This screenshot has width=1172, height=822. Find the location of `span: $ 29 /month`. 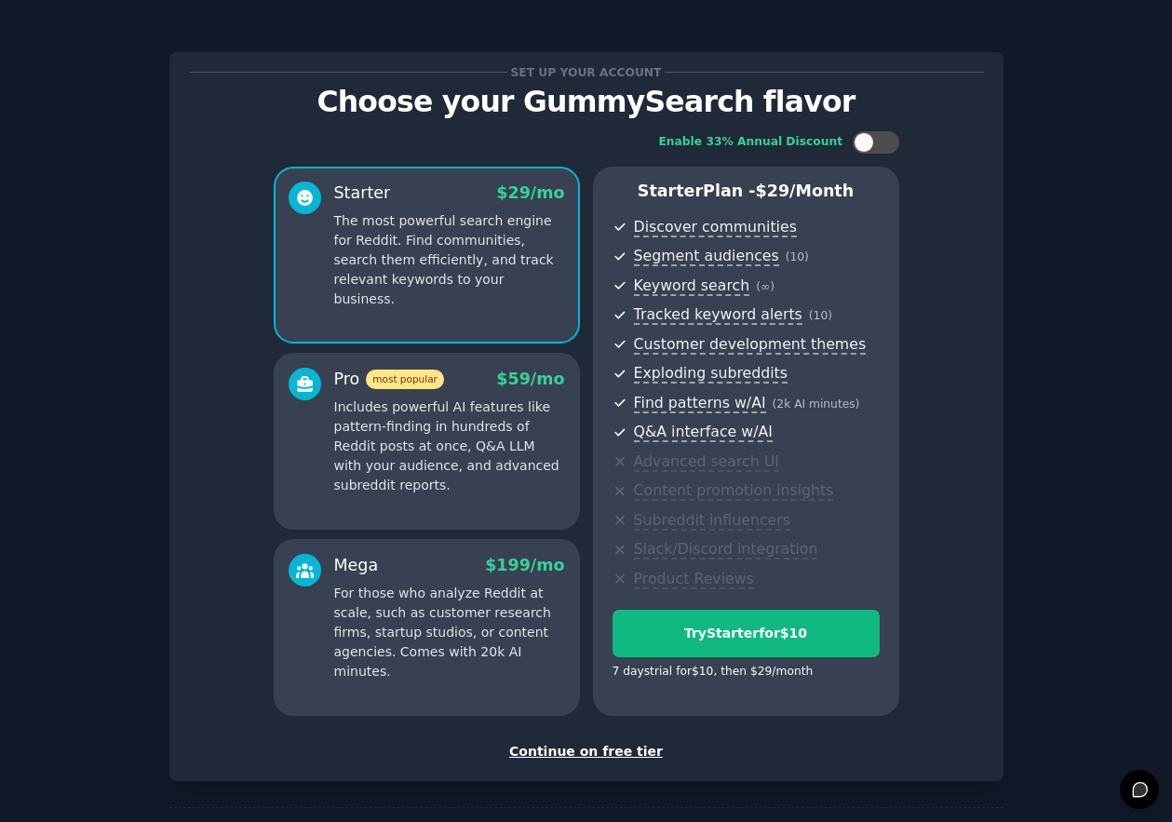

span: $ 29 /month is located at coordinates (805, 191).